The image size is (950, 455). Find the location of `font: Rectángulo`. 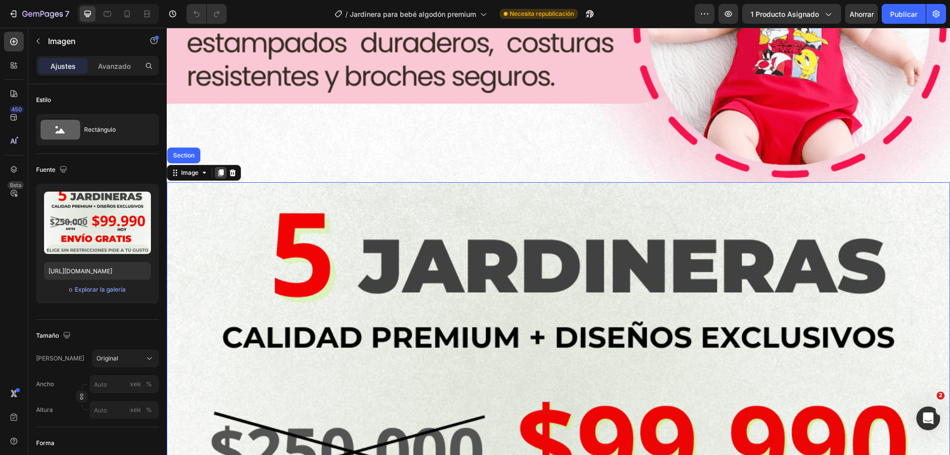

font: Rectángulo is located at coordinates (100, 129).